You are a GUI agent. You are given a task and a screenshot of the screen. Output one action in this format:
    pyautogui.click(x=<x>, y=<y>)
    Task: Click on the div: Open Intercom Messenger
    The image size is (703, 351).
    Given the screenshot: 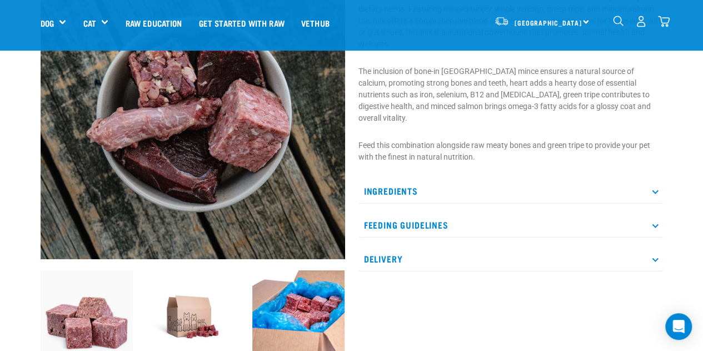 What is the action you would take?
    pyautogui.click(x=679, y=326)
    